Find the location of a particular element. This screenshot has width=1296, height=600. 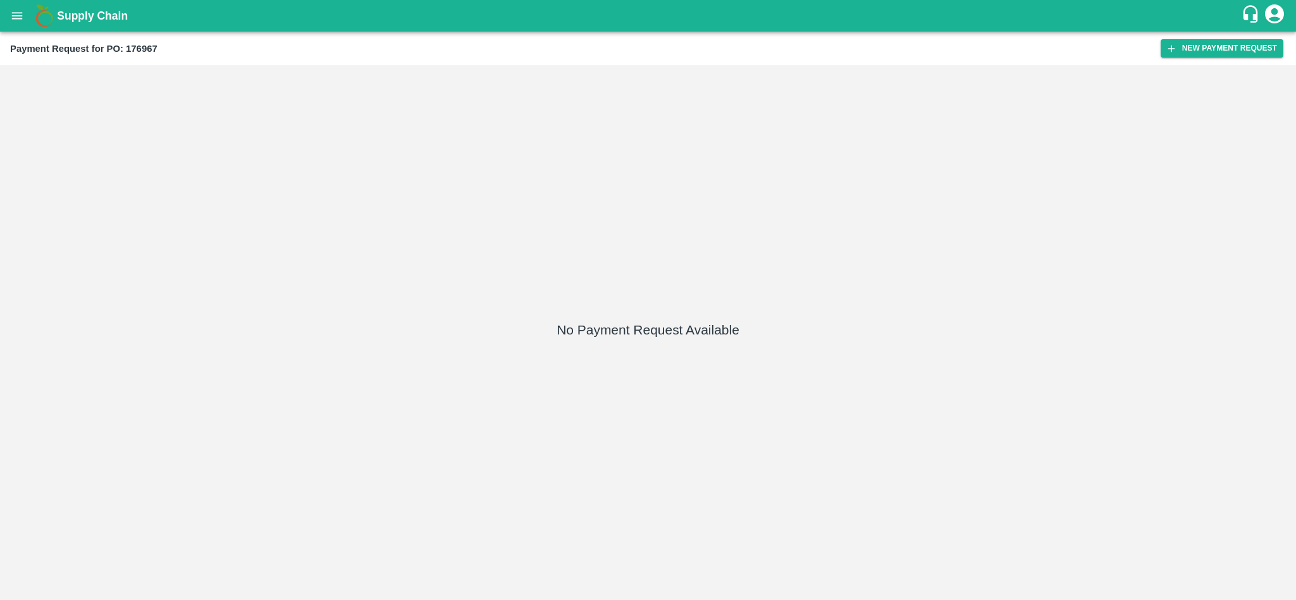

b: Payment Request for PO: 176967 is located at coordinates (83, 49).